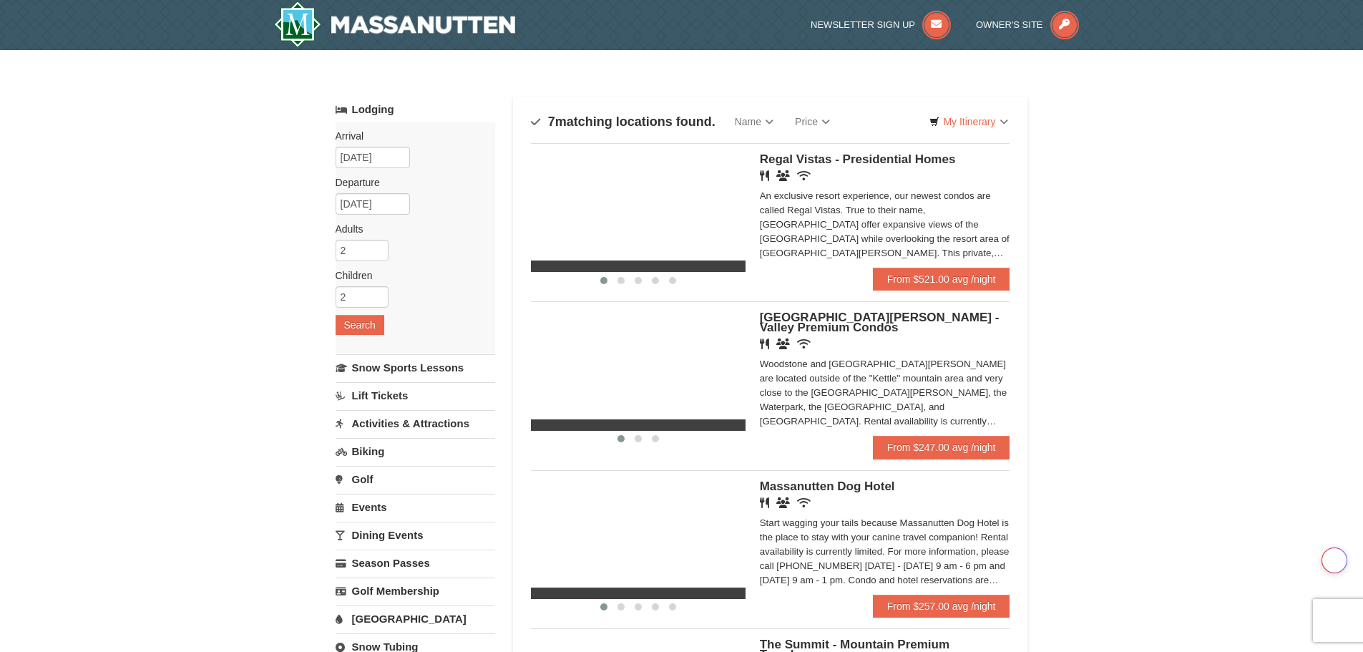 This screenshot has height=652, width=1363. I want to click on a: Golf Membership, so click(415, 590).